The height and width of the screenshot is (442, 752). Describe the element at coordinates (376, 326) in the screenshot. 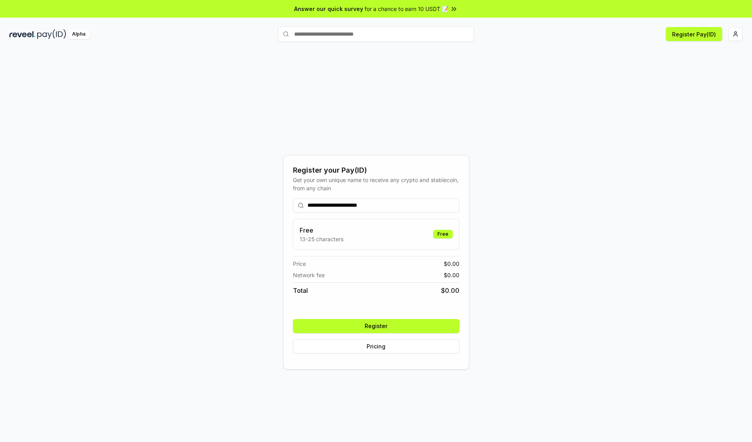

I see `button: Register` at that location.